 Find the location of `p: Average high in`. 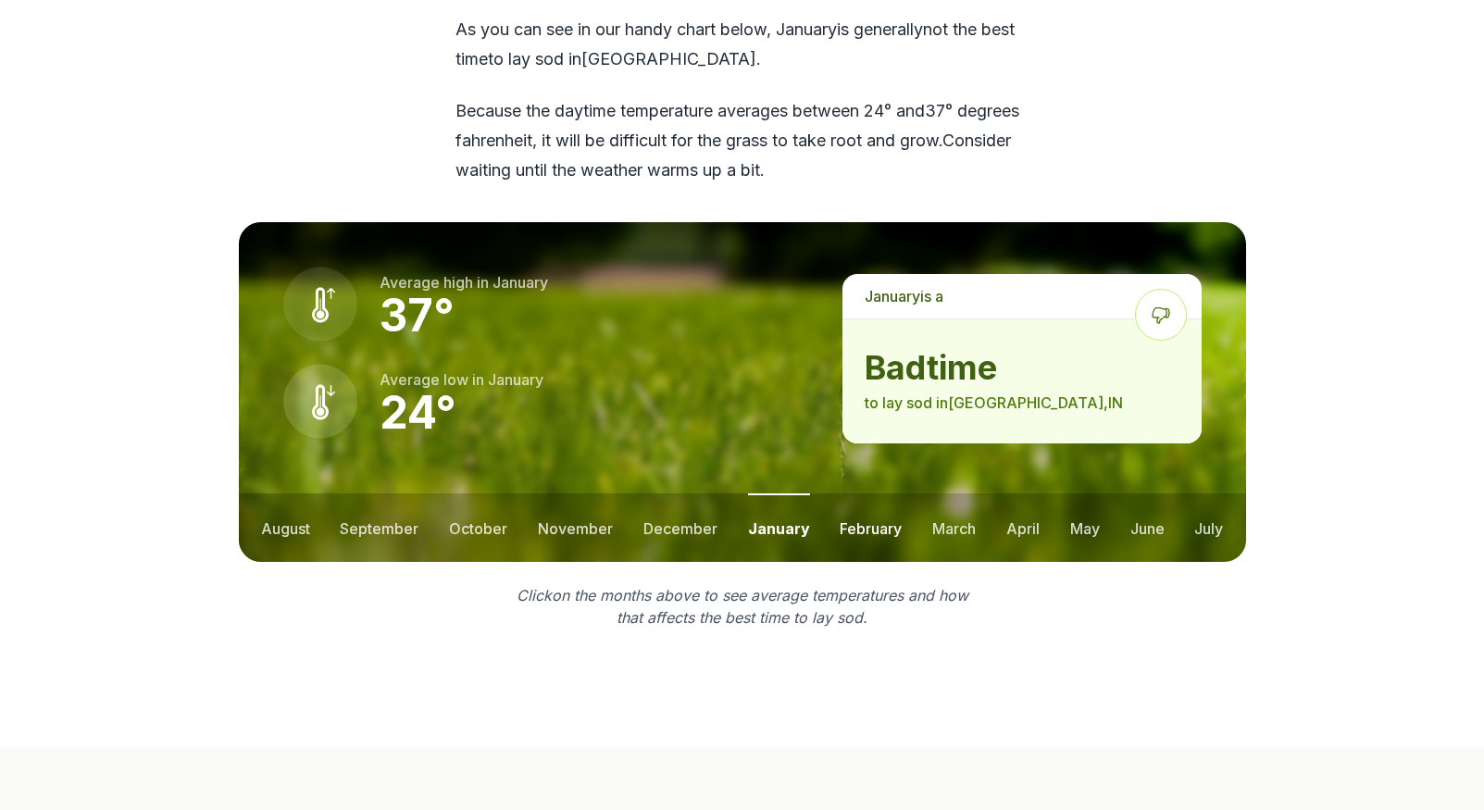

p: Average high in is located at coordinates (464, 282).